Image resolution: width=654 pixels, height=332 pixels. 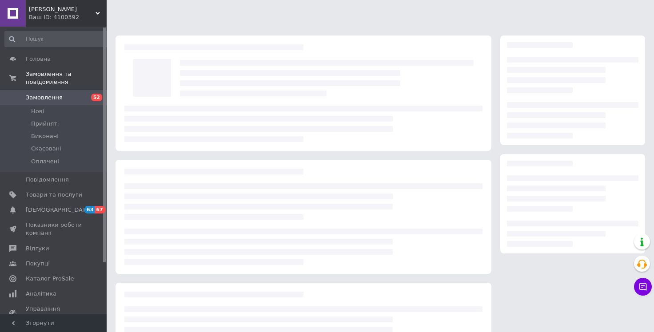 What do you see at coordinates (89, 210) in the screenshot?
I see `span: 63` at bounding box center [89, 210].